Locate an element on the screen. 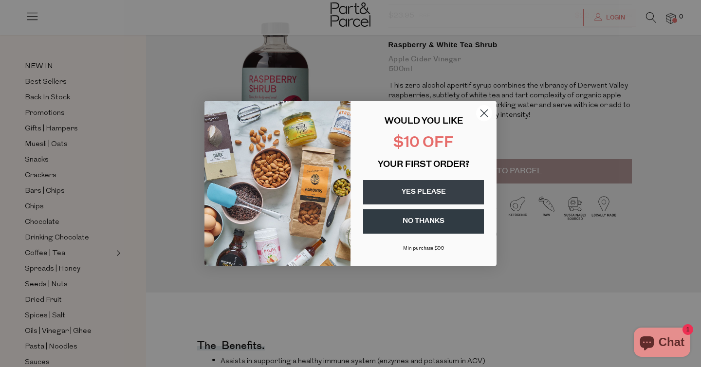  span: Min purchase $99 is located at coordinates (424, 248).